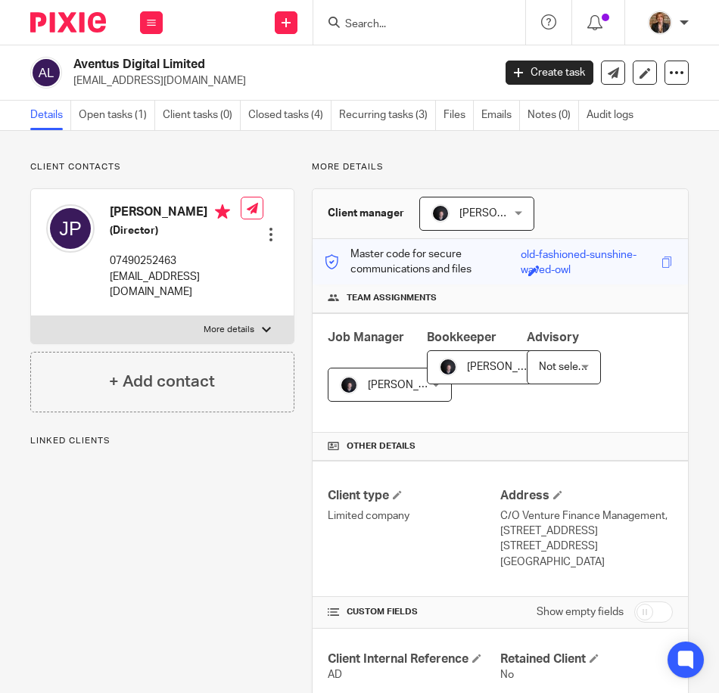  What do you see at coordinates (387, 115) in the screenshot?
I see `a: Recurring tasks (3)` at bounding box center [387, 115].